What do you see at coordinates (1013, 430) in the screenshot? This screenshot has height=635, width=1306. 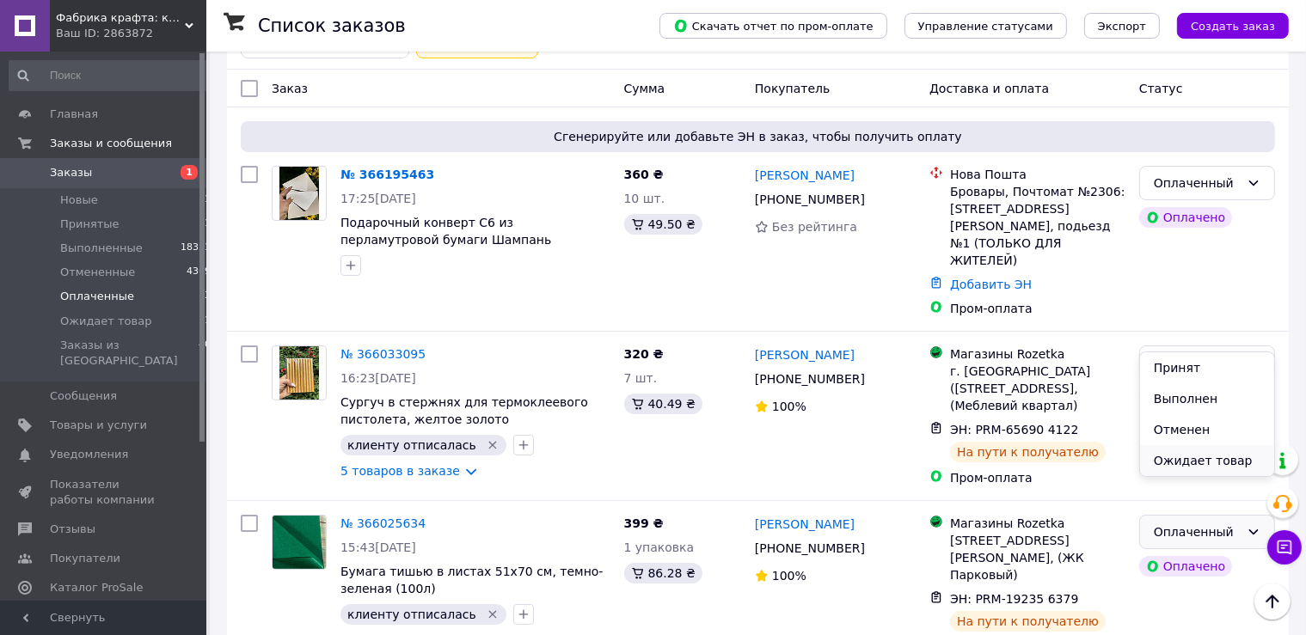 I see `span: ЭН: PRM-65690 4122` at bounding box center [1013, 430].